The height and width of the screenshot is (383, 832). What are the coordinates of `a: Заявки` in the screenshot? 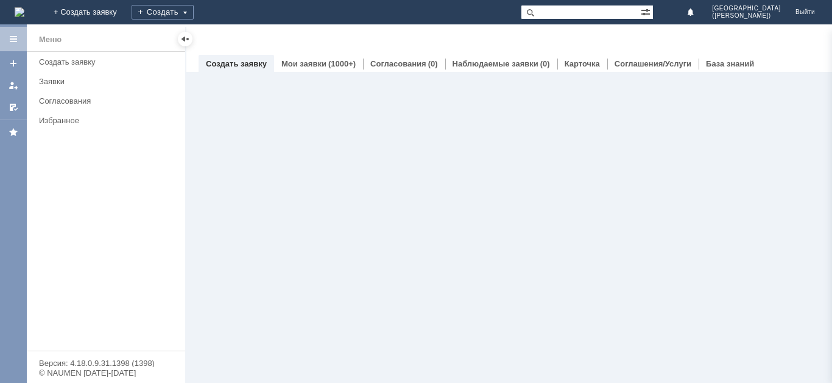 It's located at (108, 81).